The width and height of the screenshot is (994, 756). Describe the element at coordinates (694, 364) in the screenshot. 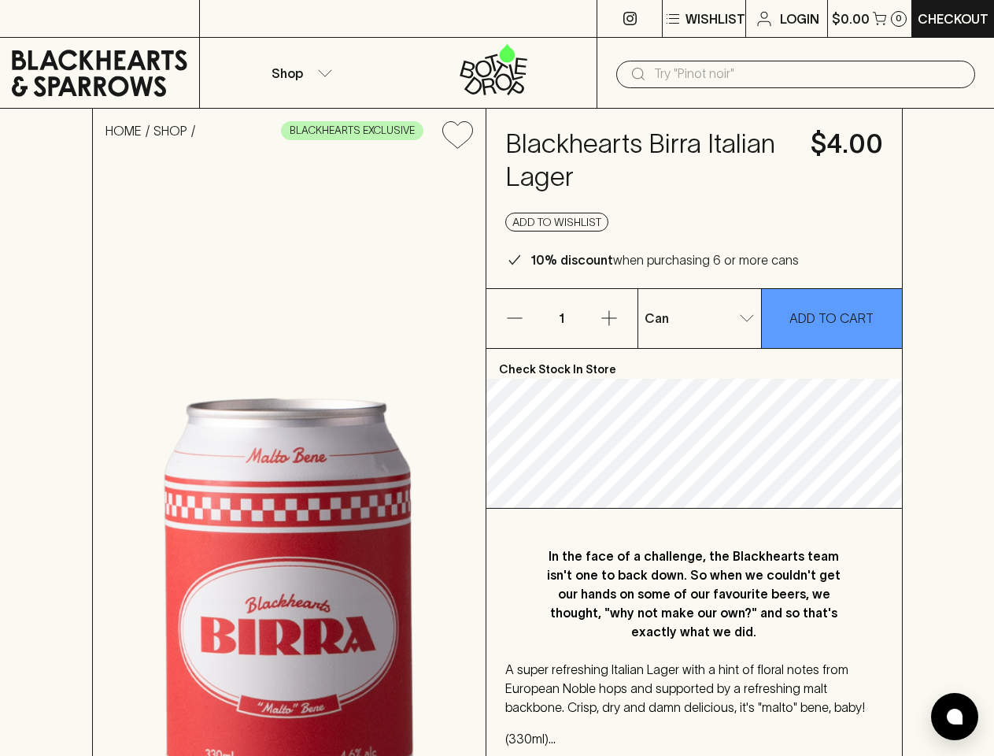

I see `p: Check Stock In Store` at that location.